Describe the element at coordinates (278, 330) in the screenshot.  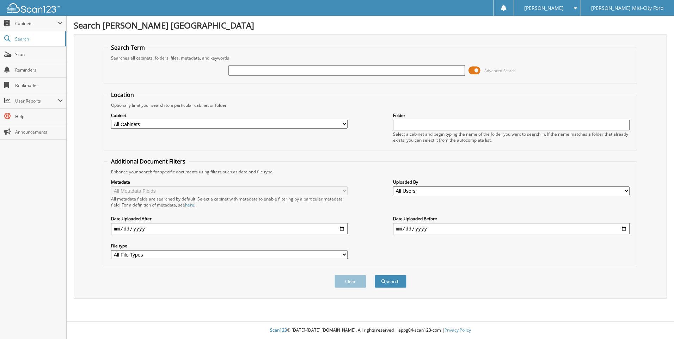
I see `span: Scan123` at that location.